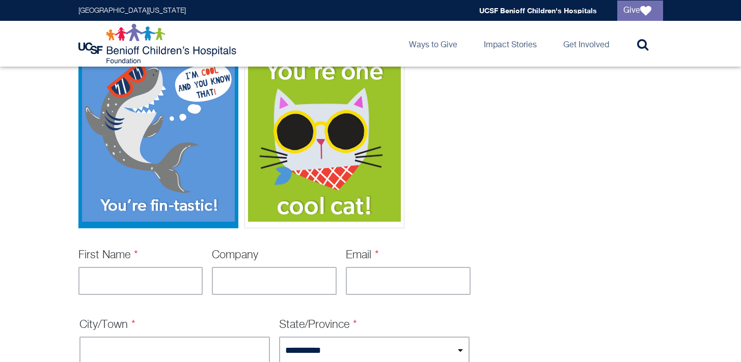 The width and height of the screenshot is (741, 362). What do you see at coordinates (324, 140) in the screenshot?
I see `div: Cat` at bounding box center [324, 140].